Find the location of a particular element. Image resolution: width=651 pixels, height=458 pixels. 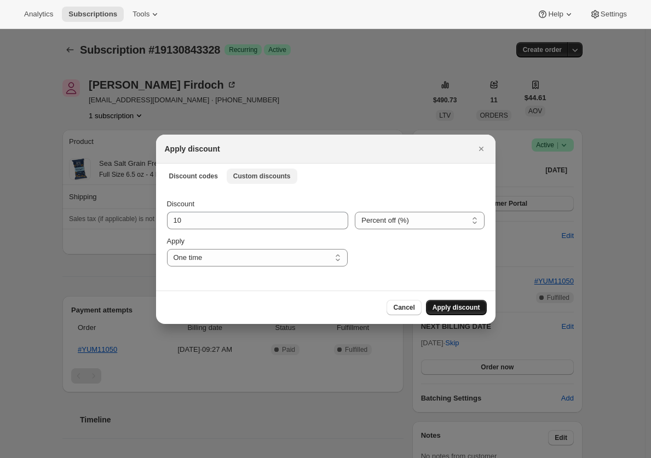

h2: Apply discount is located at coordinates (192, 149).